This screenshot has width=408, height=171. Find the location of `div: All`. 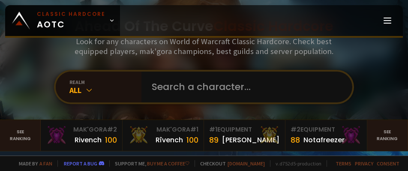

div: All is located at coordinates (105, 90).